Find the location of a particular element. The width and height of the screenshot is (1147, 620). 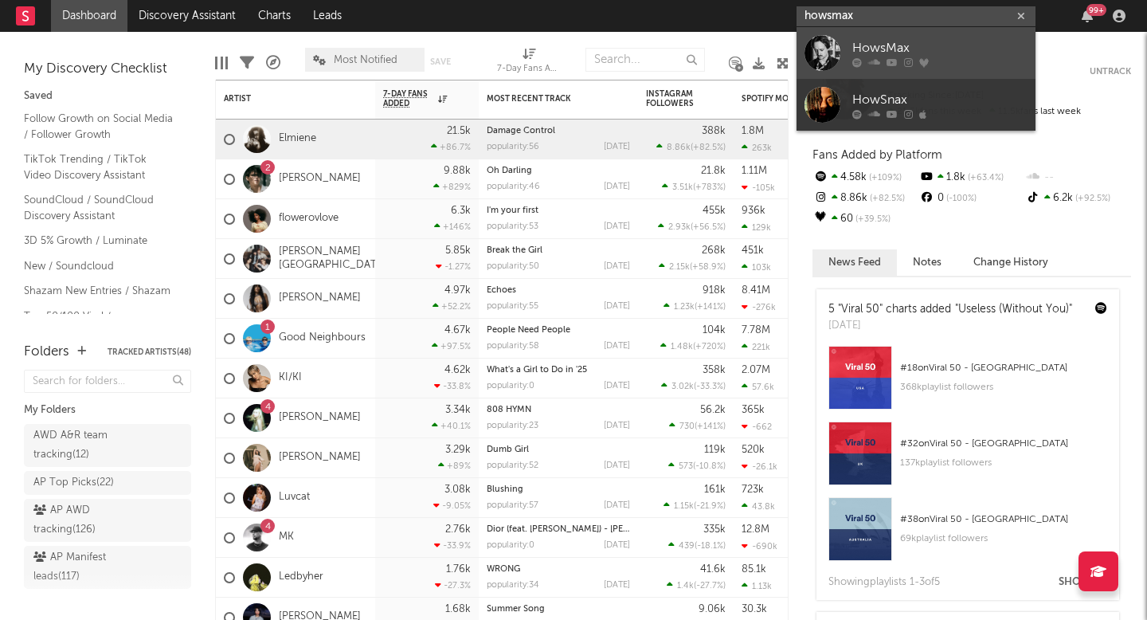

span: 7-Day Fans Added is located at coordinates (409, 99).